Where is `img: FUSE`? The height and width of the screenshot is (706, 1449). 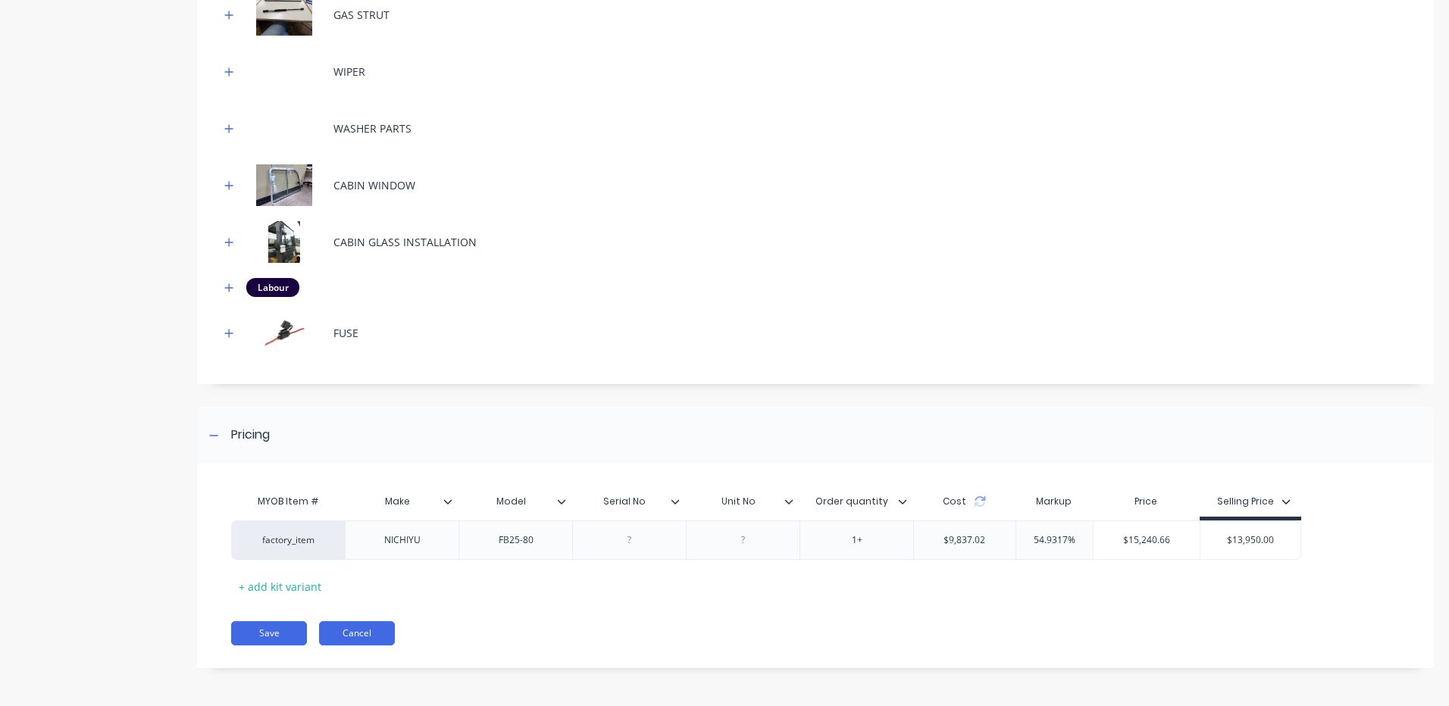
img: FUSE is located at coordinates (284, 333).